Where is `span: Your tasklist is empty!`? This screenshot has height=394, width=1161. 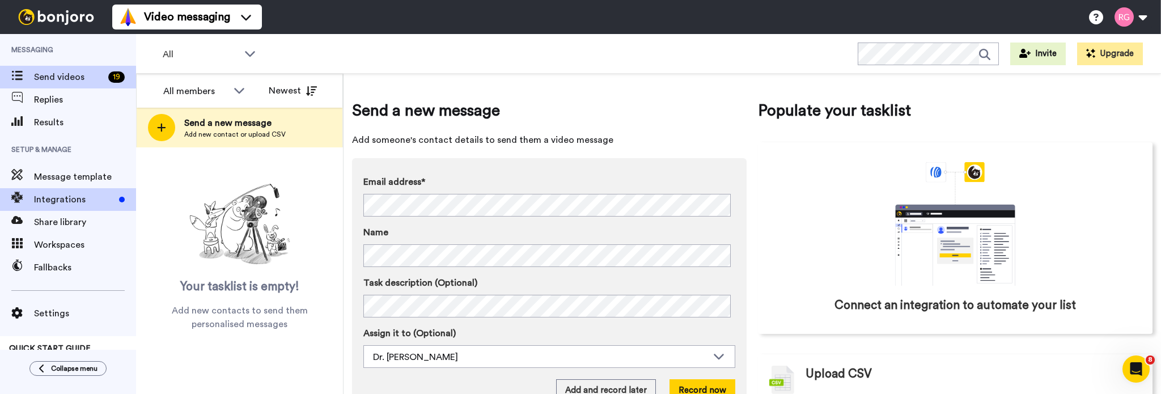 span: Your tasklist is empty! is located at coordinates (240, 287).